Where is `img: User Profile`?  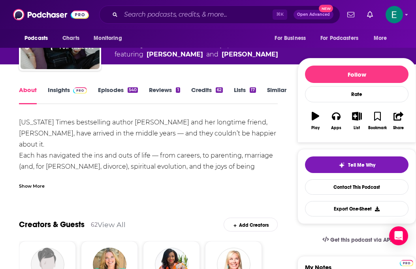
img: User Profile is located at coordinates (394, 15).